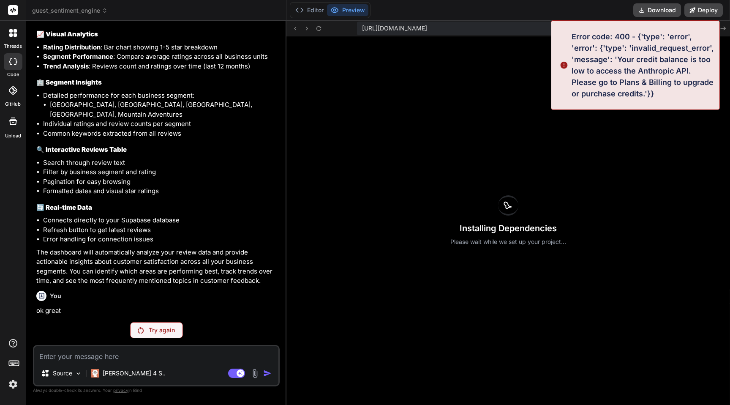  Describe the element at coordinates (309, 10) in the screenshot. I see `button: Editor` at that location.